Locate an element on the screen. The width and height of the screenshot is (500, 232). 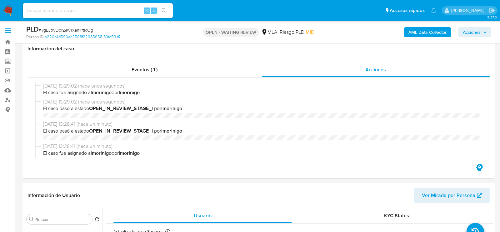
b: Person ID is located at coordinates (35, 37).